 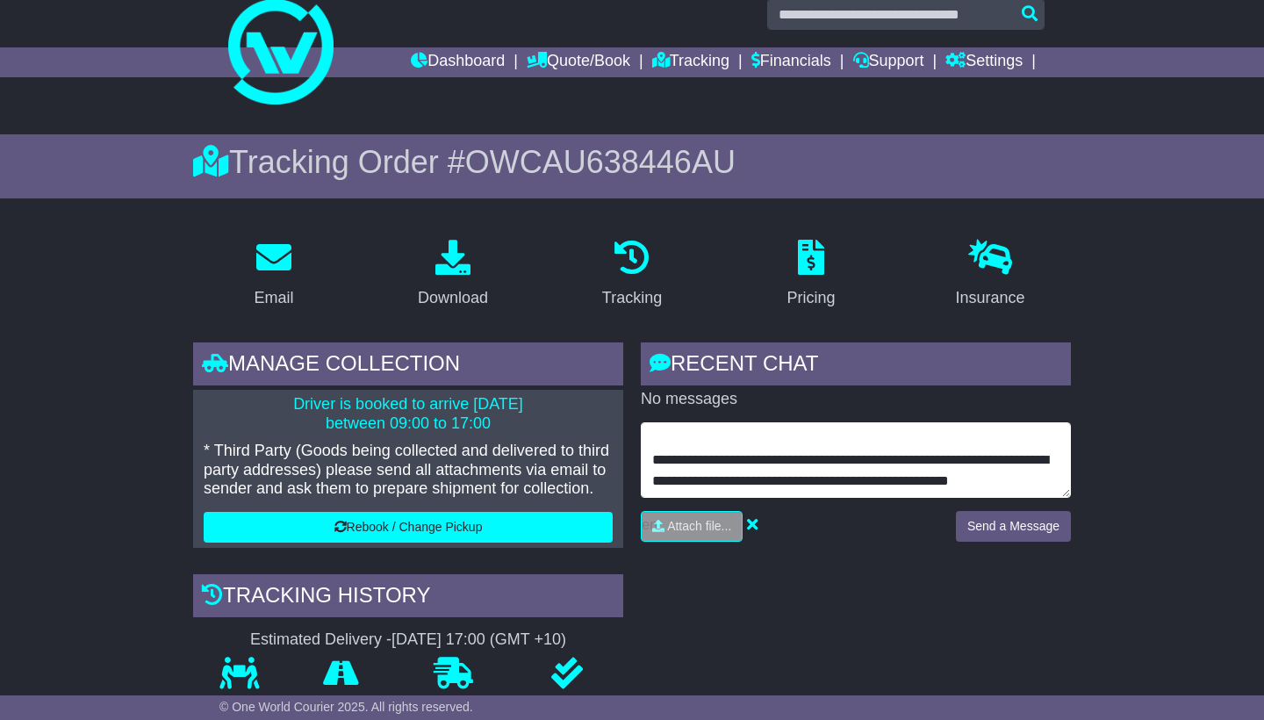 I want to click on div: Insurance, so click(x=989, y=297).